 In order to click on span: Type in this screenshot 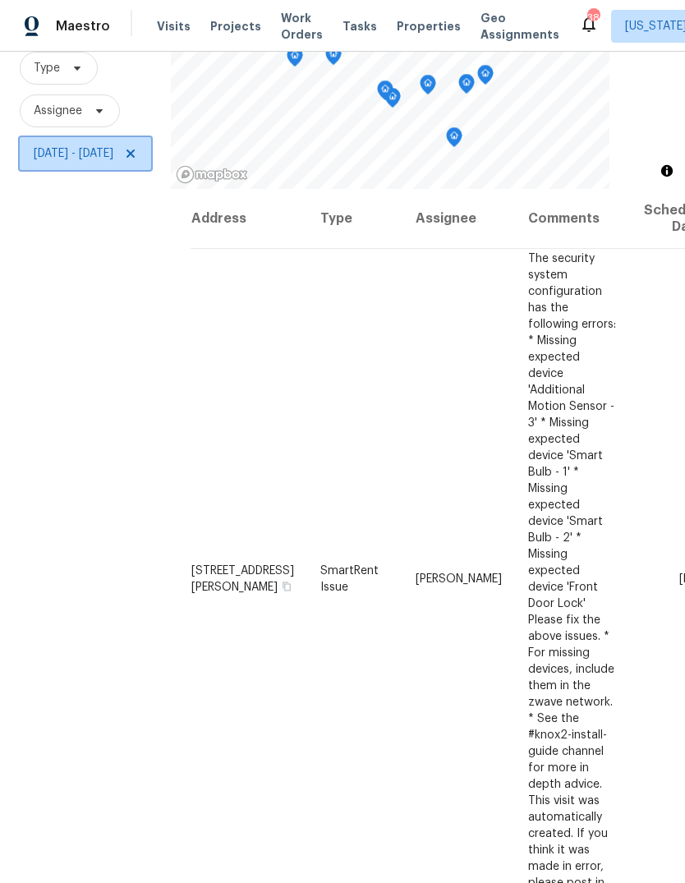, I will do `click(47, 68)`.